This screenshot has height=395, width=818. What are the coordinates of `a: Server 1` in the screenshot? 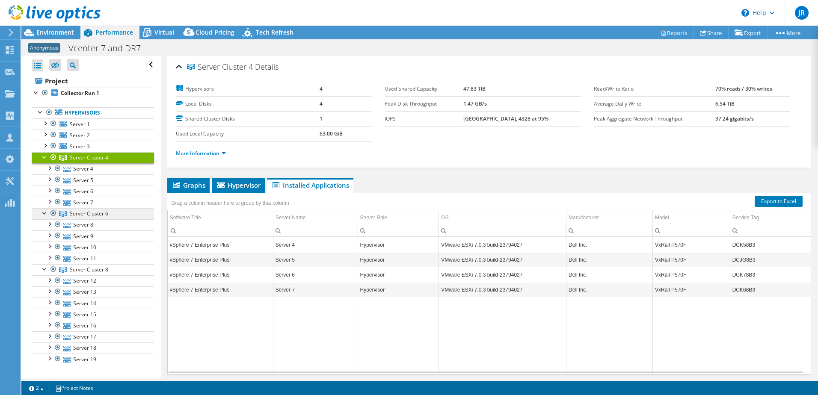 It's located at (93, 124).